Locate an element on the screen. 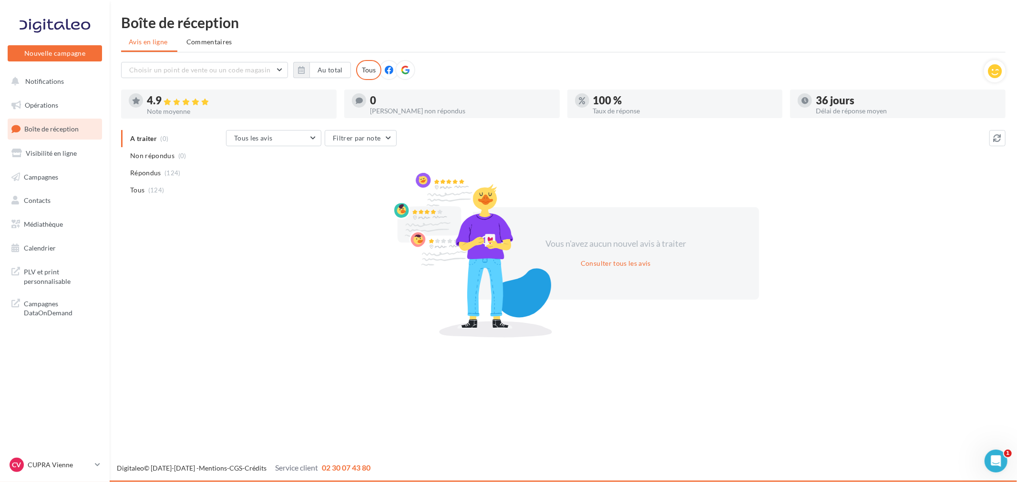  span: Médiathèque is located at coordinates (43, 224).